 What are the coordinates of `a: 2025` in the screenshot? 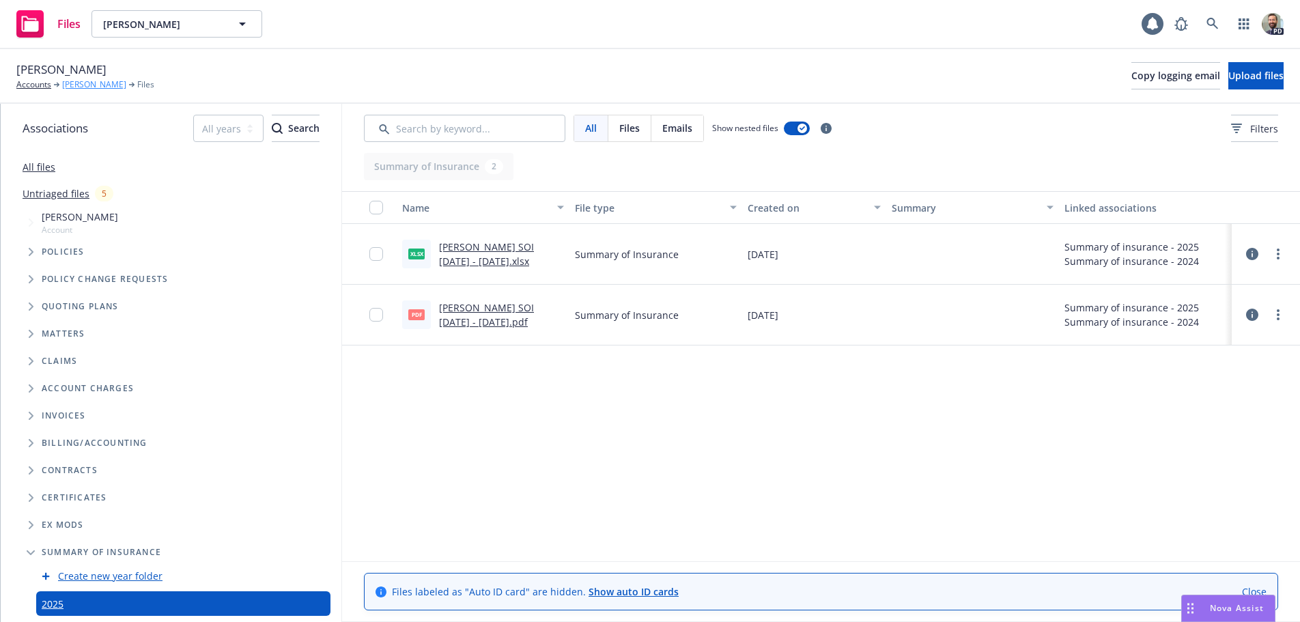 It's located at (53, 604).